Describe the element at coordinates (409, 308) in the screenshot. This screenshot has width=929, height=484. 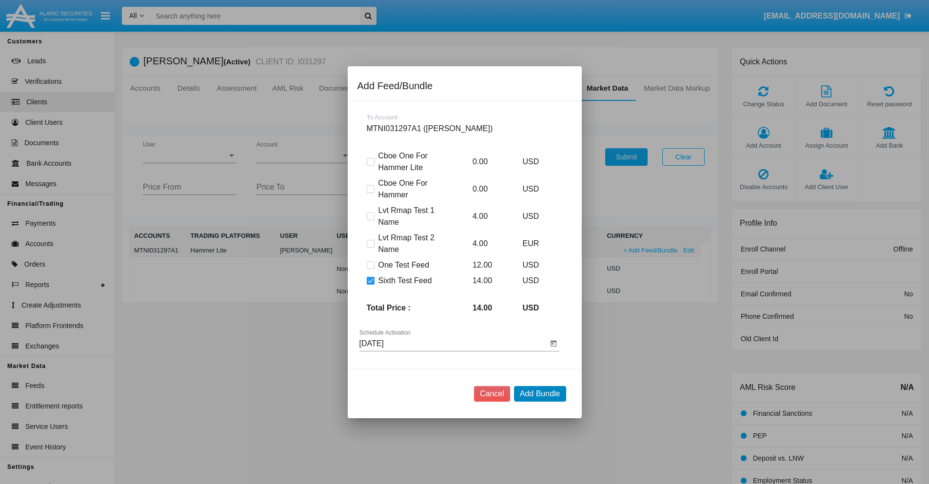
I see `p: Total Price :` at that location.